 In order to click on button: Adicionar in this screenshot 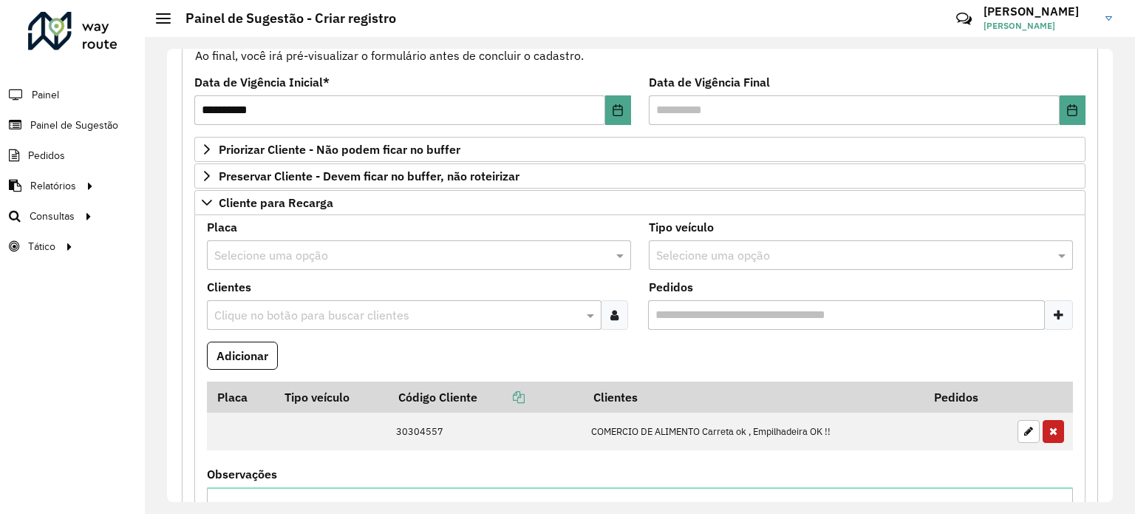, I will do `click(242, 356)`.